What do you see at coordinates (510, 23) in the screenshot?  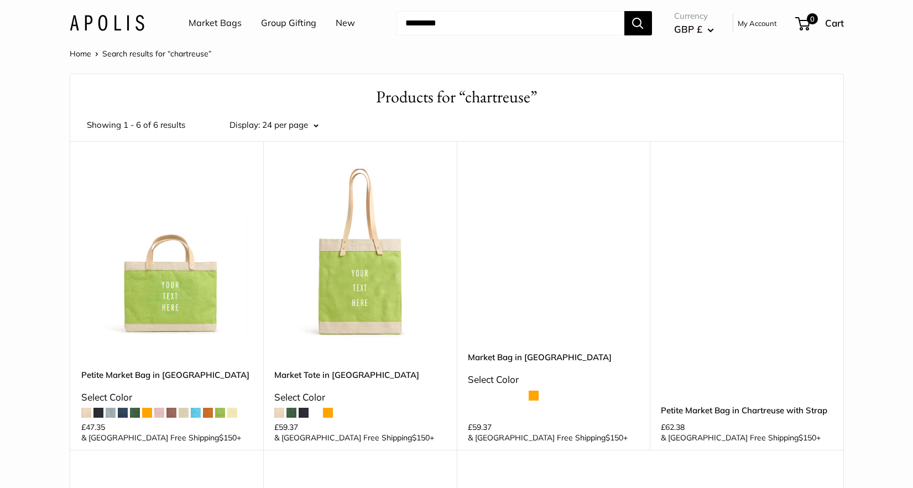 I see `input: Search...` at bounding box center [510, 23].